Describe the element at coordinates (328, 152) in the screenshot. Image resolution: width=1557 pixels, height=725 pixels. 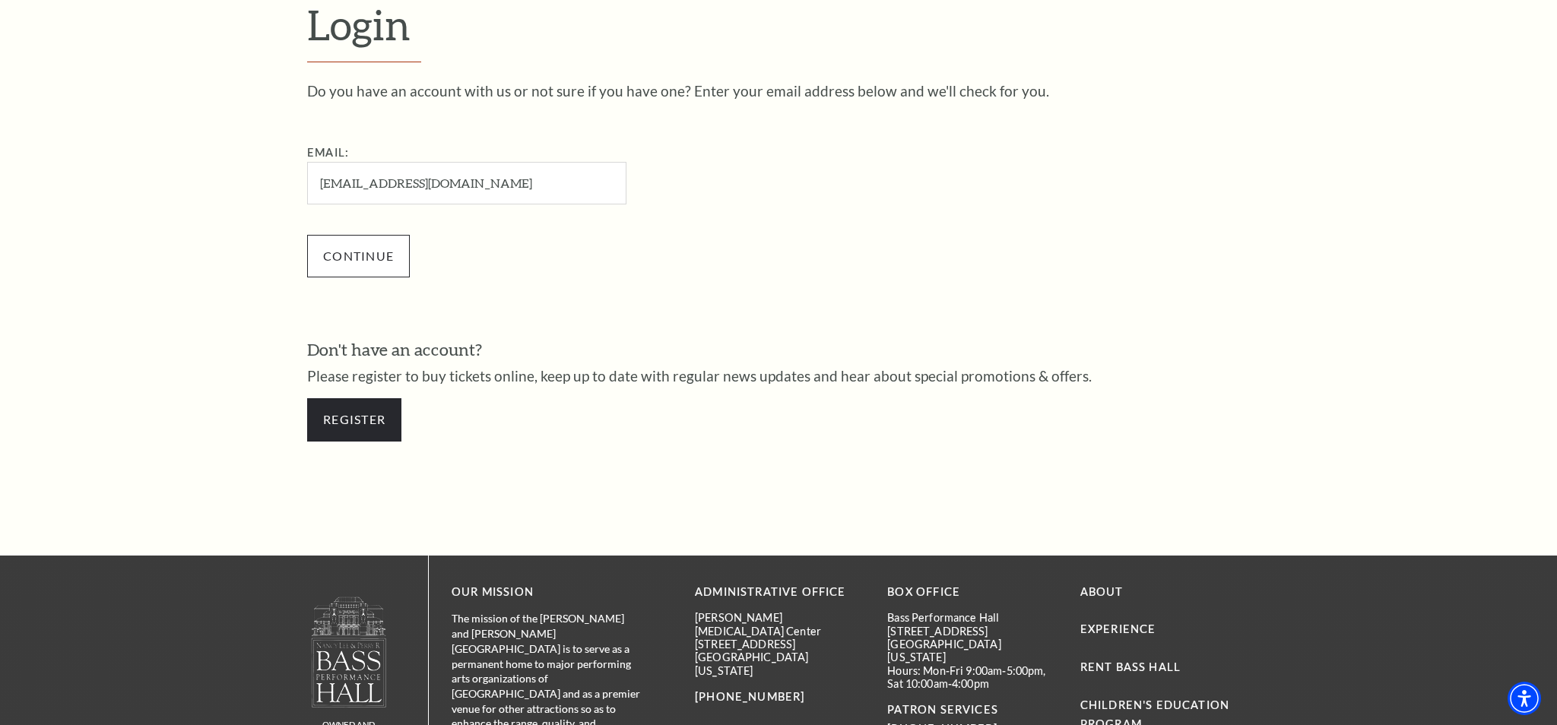
I see `label: Email:` at that location.